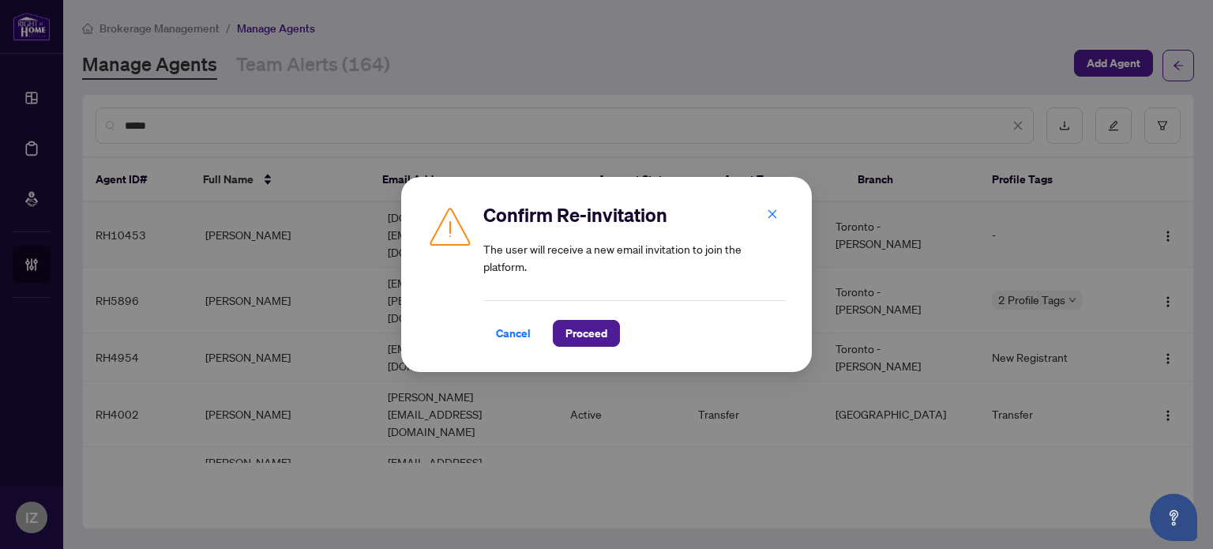 The height and width of the screenshot is (549, 1213). Describe the element at coordinates (772, 214) in the screenshot. I see `span: close` at that location.